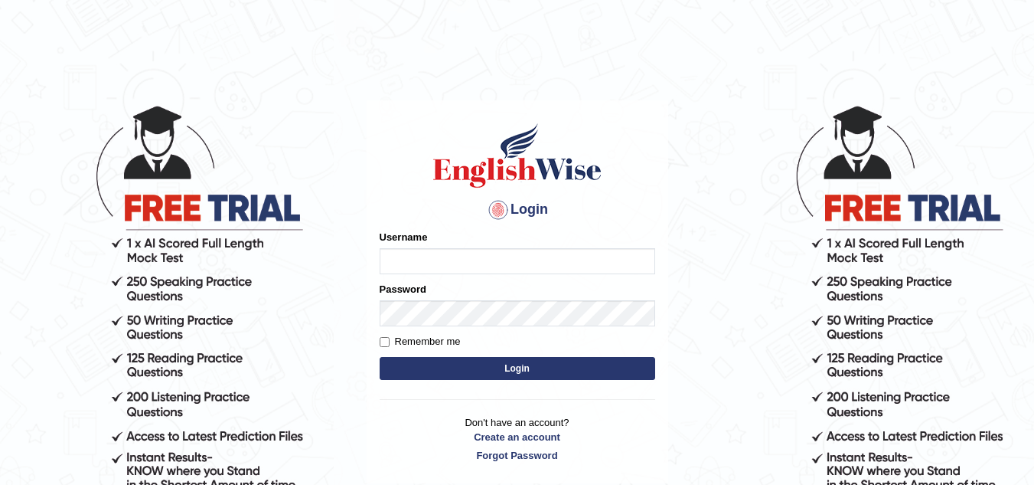 The width and height of the screenshot is (1034, 485). What do you see at coordinates (518, 368) in the screenshot?
I see `button: Login` at bounding box center [518, 368].